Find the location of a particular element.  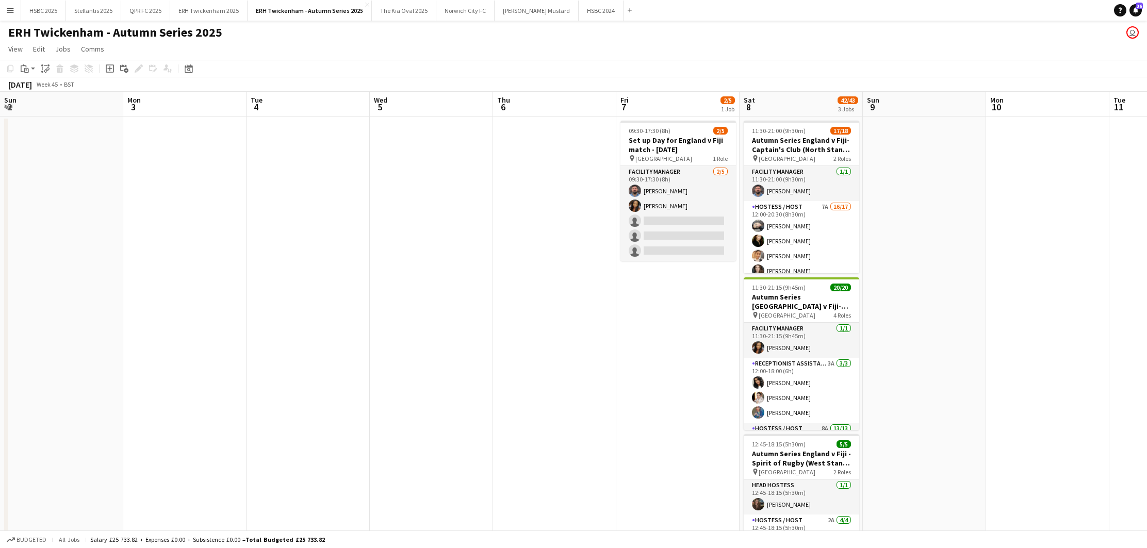

h1: ERH Twickenham - Autumn Series 2025 is located at coordinates (115, 32).